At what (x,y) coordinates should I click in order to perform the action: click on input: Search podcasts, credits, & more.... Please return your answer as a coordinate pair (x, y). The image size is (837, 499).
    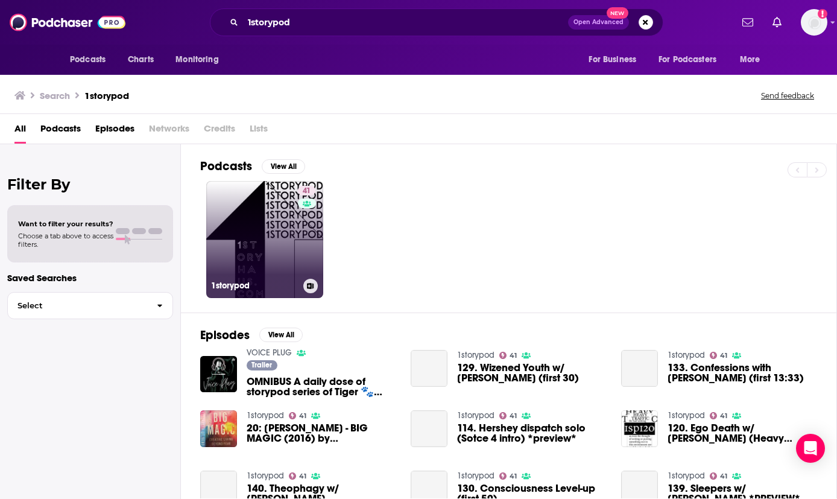
    Looking at the image, I should click on (405, 22).